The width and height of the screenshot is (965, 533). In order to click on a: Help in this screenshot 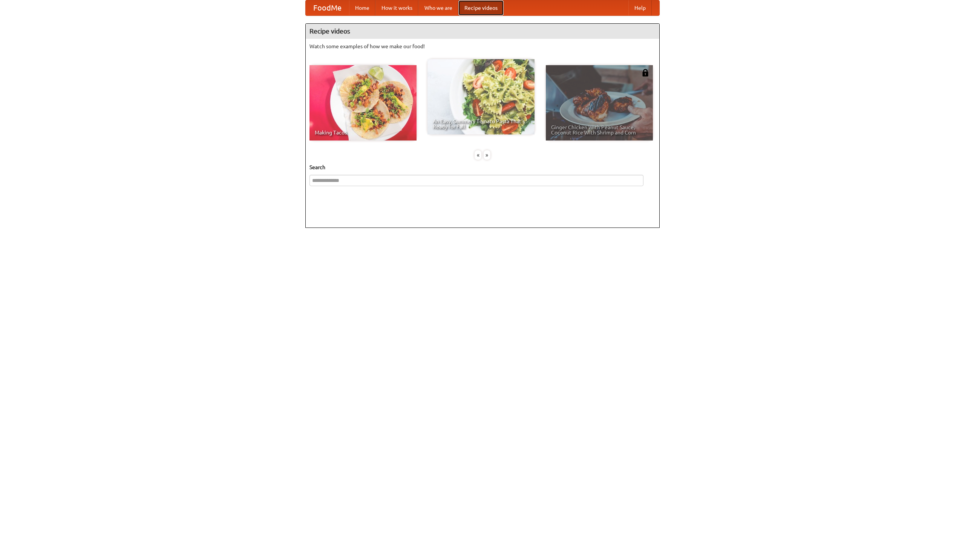, I will do `click(640, 8)`.